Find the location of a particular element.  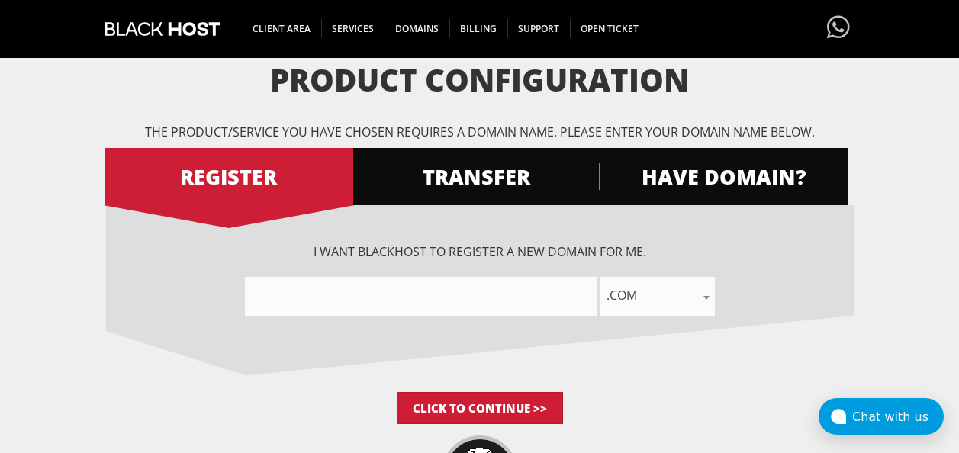

a: REGISTER is located at coordinates (229, 176).